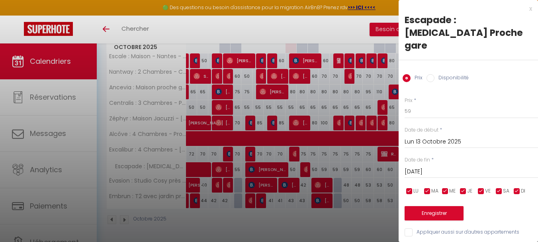 The image size is (538, 242). I want to click on div: x, so click(465, 9).